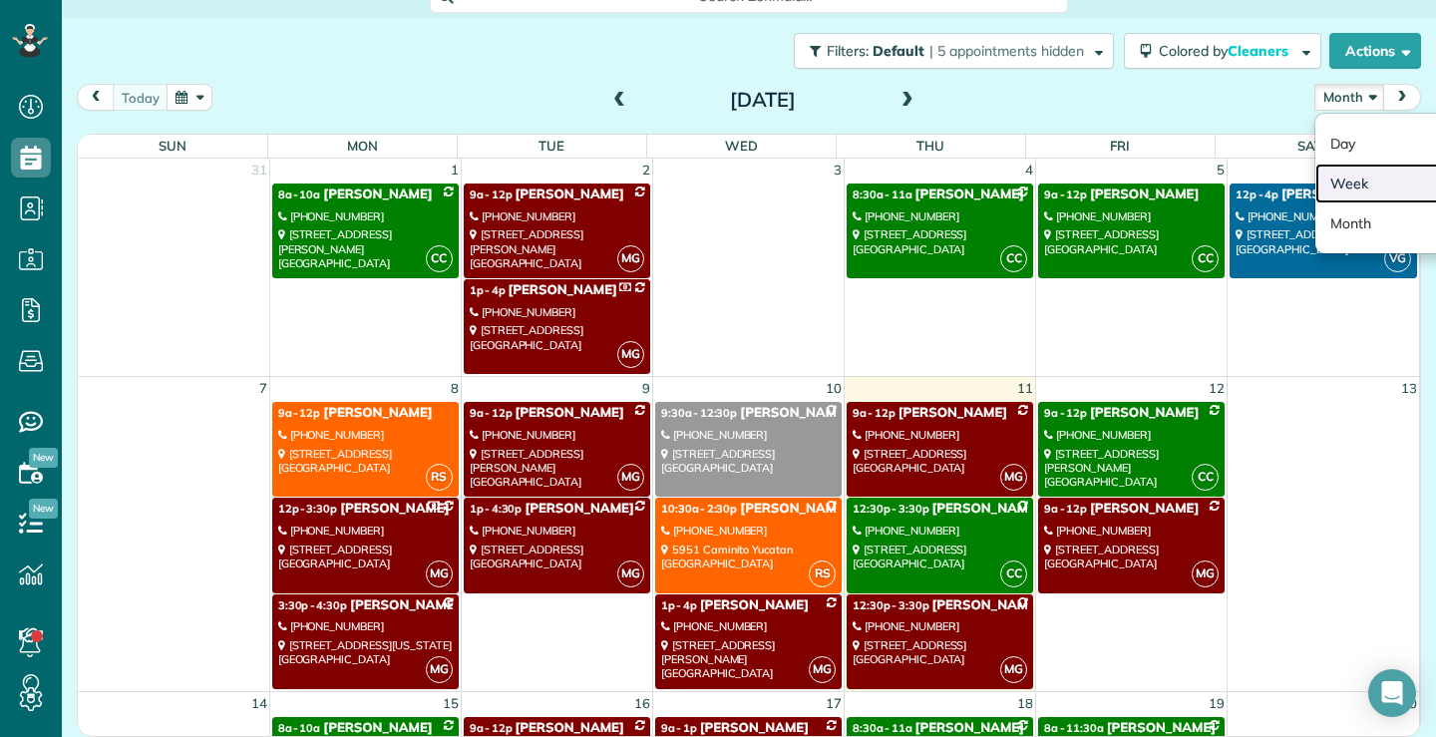 This screenshot has width=1436, height=737. I want to click on span: 1p - 4:30p, so click(496, 508).